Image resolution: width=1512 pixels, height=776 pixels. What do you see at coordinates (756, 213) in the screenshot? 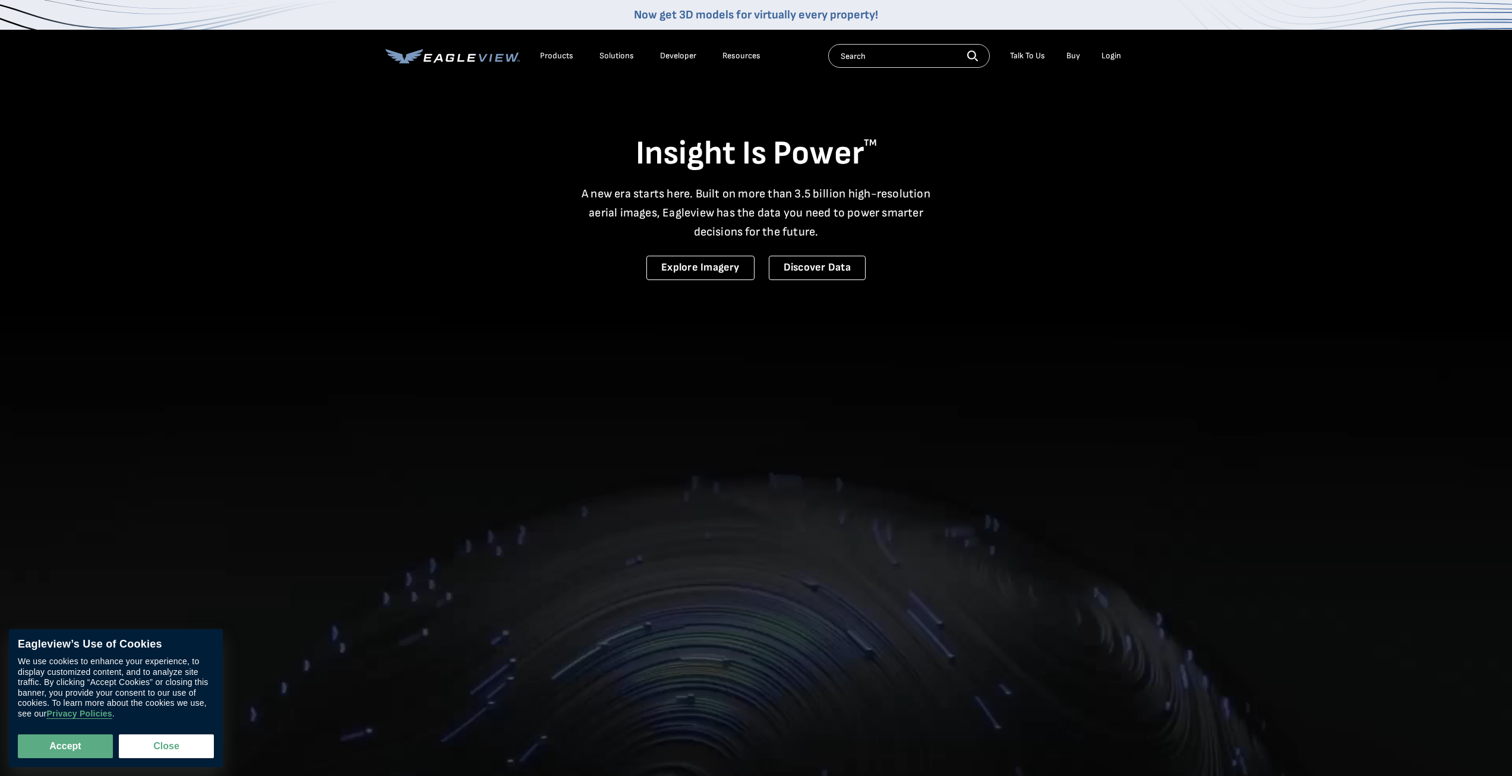
I see `p: A new era starts here. Built on more than 3.5 billion high-resolution aerial images, Eagleview ha...` at bounding box center [756, 213].